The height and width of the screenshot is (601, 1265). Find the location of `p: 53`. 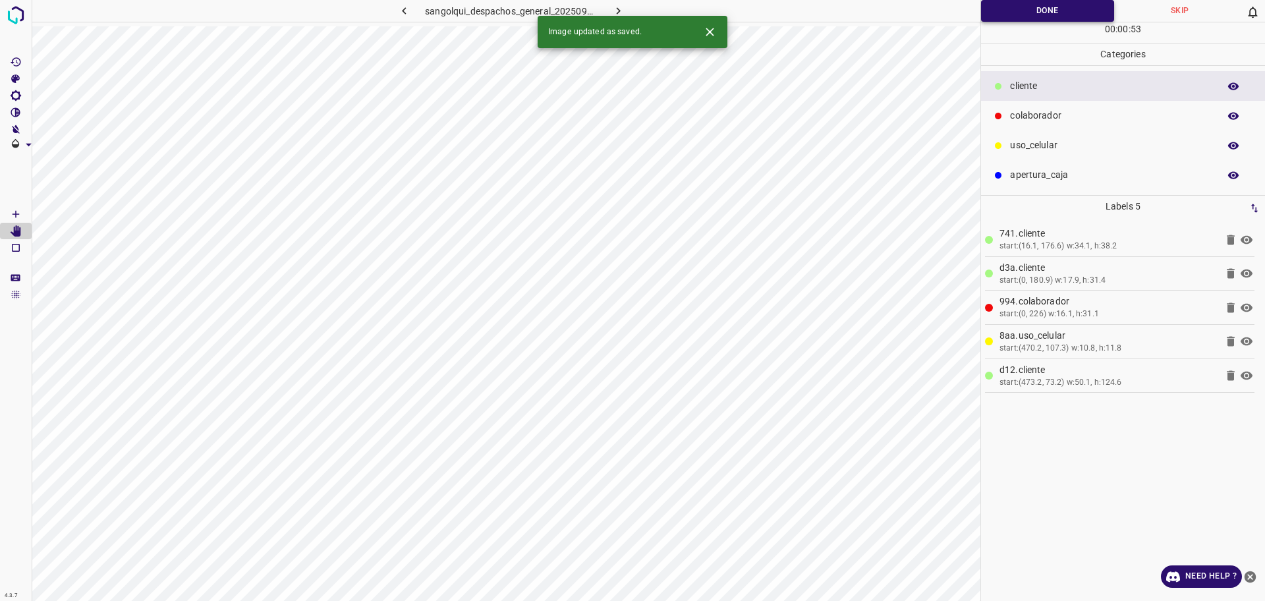

p: 53 is located at coordinates (1136, 29).